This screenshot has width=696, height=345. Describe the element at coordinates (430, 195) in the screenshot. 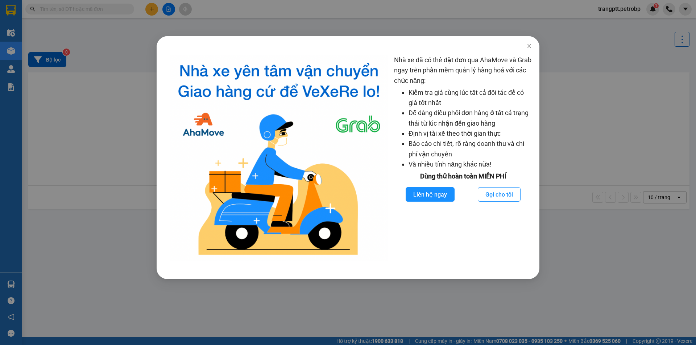

I see `button: Liên hệ ngay` at that location.